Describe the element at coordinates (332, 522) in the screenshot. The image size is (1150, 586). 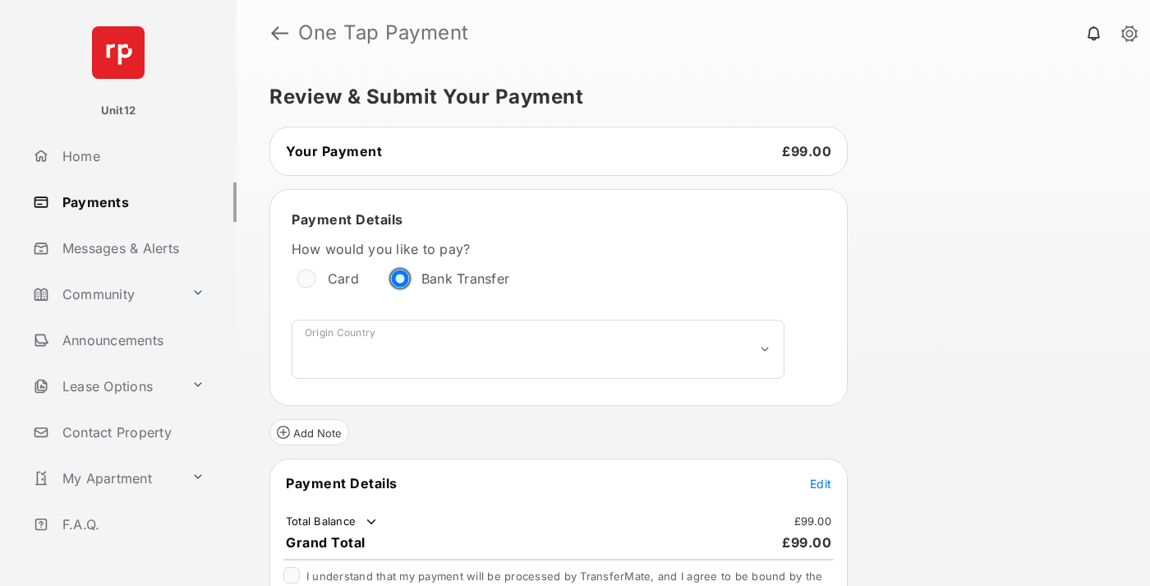
I see `td: Total Balance` at that location.